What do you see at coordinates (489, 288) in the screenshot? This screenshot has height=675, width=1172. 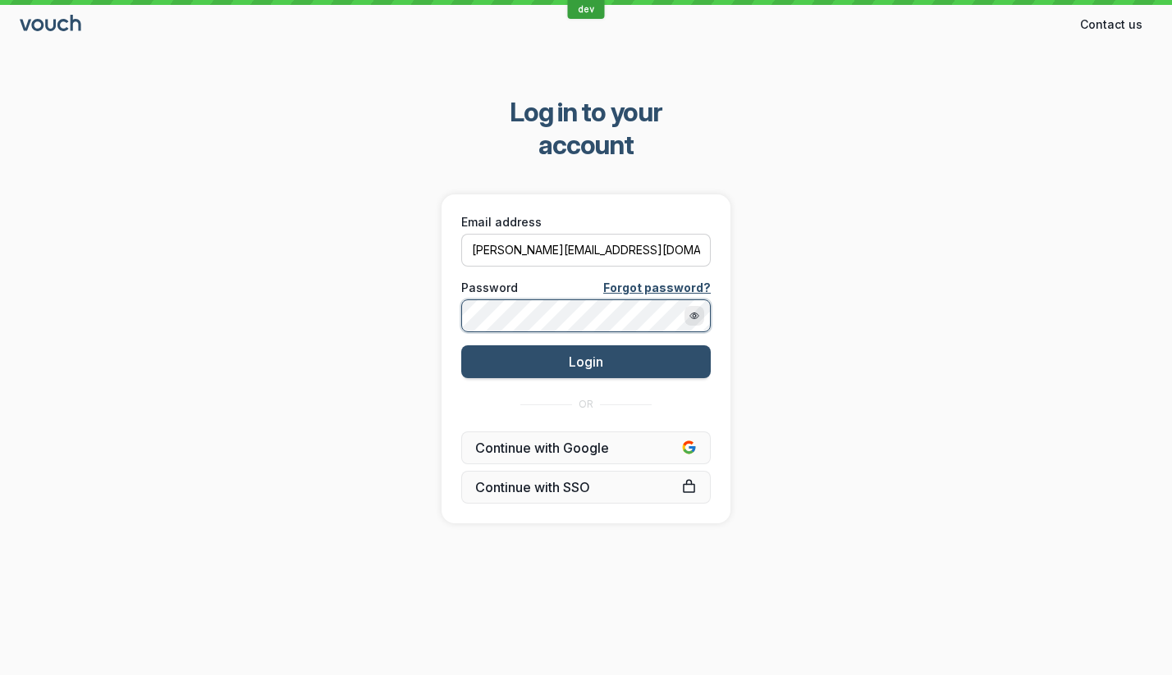 I see `span: Password` at bounding box center [489, 288].